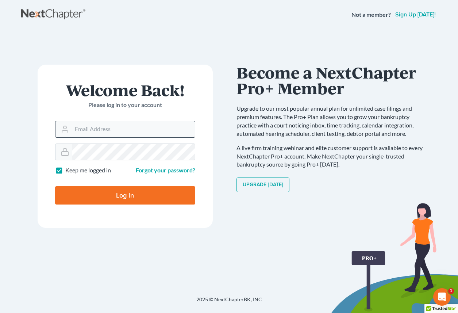  What do you see at coordinates (451, 291) in the screenshot?
I see `span: 1` at bounding box center [451, 291].